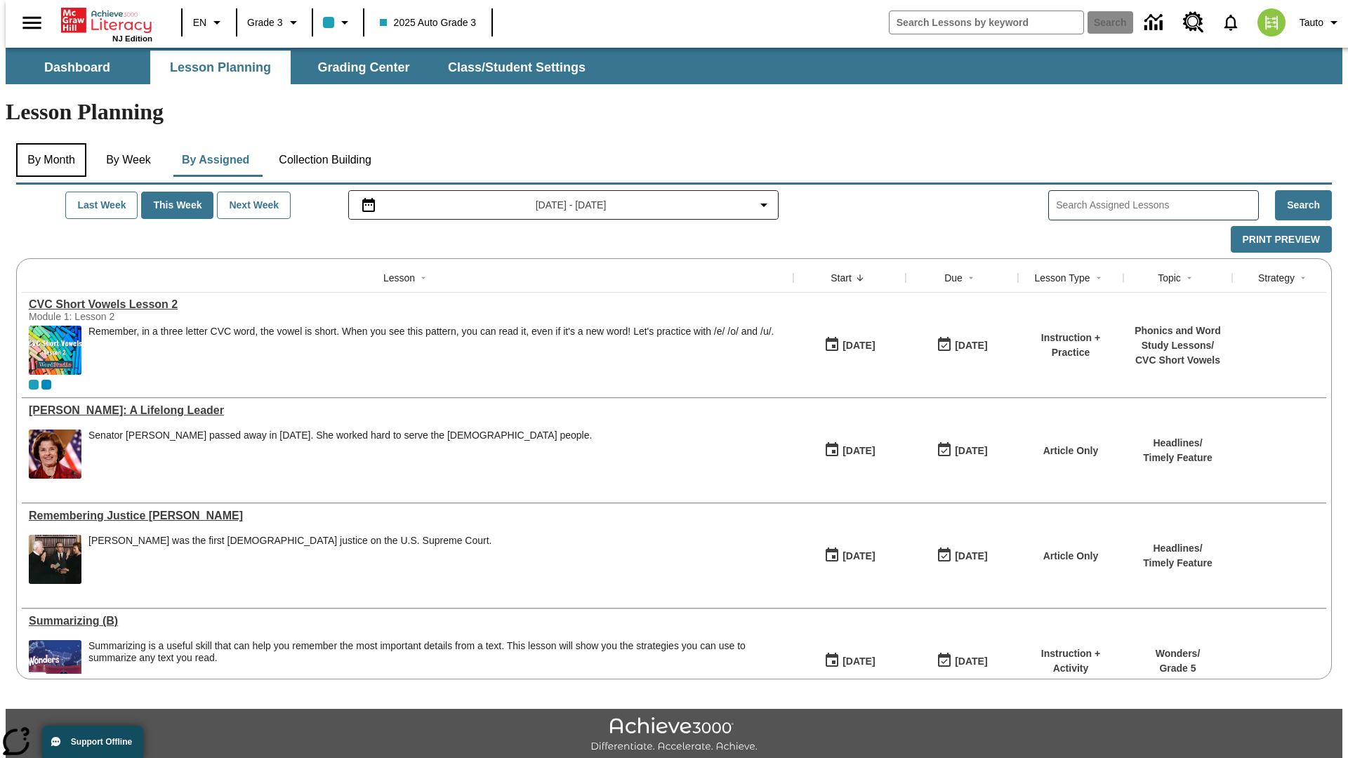 Image resolution: width=1348 pixels, height=758 pixels. What do you see at coordinates (32, 22) in the screenshot?
I see `button: Open side menu` at bounding box center [32, 22].